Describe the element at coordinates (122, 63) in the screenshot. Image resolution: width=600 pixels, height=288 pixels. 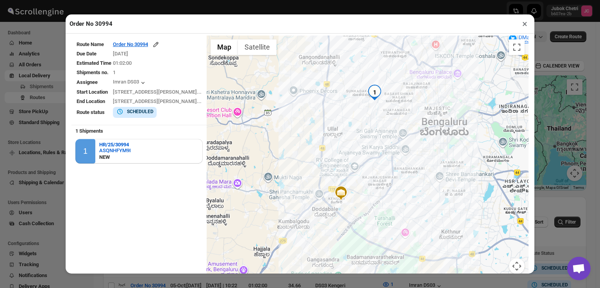
I see `span: 01:02:00` at that location.